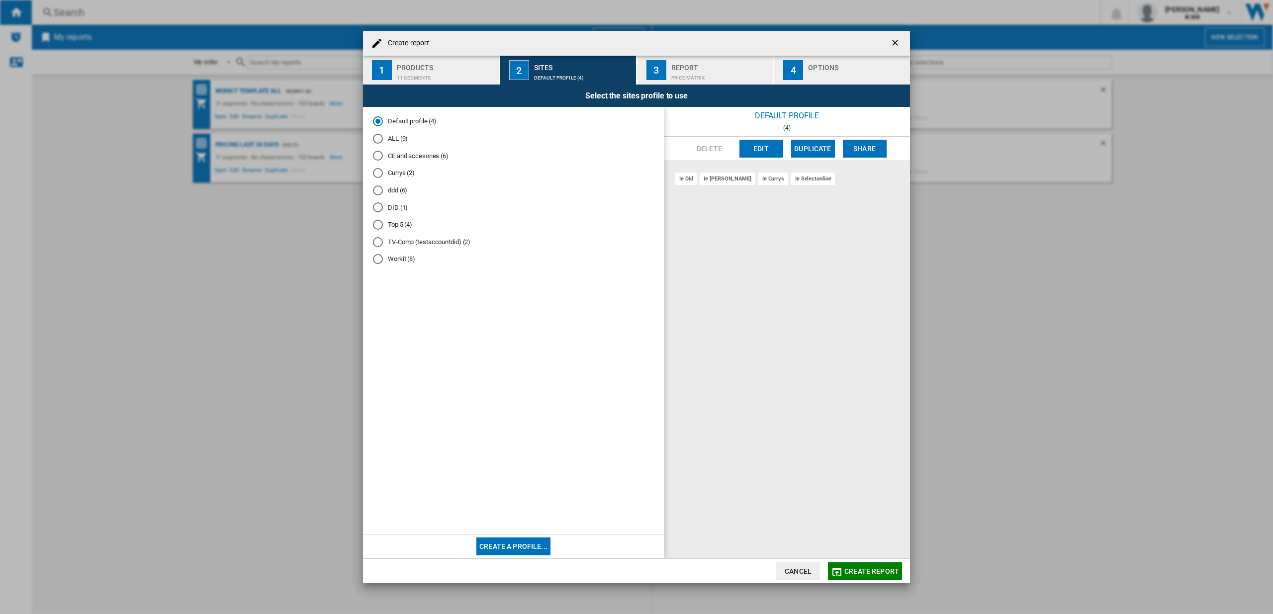 This screenshot has width=1273, height=614. What do you see at coordinates (720, 65) in the screenshot?
I see `div: Report` at bounding box center [720, 65].